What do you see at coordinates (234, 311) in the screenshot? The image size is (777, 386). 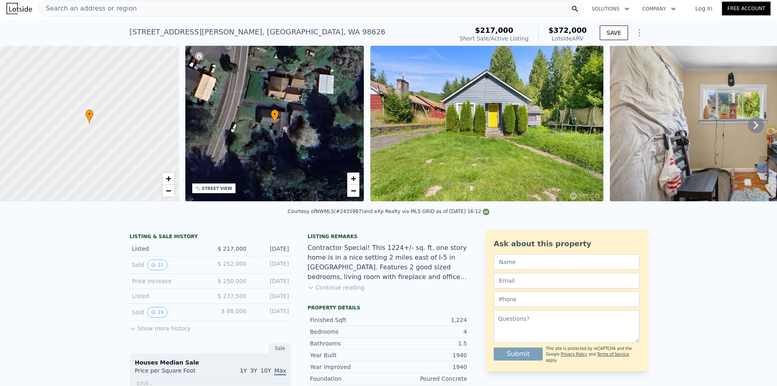 I see `span: $ 88,000` at bounding box center [234, 311].